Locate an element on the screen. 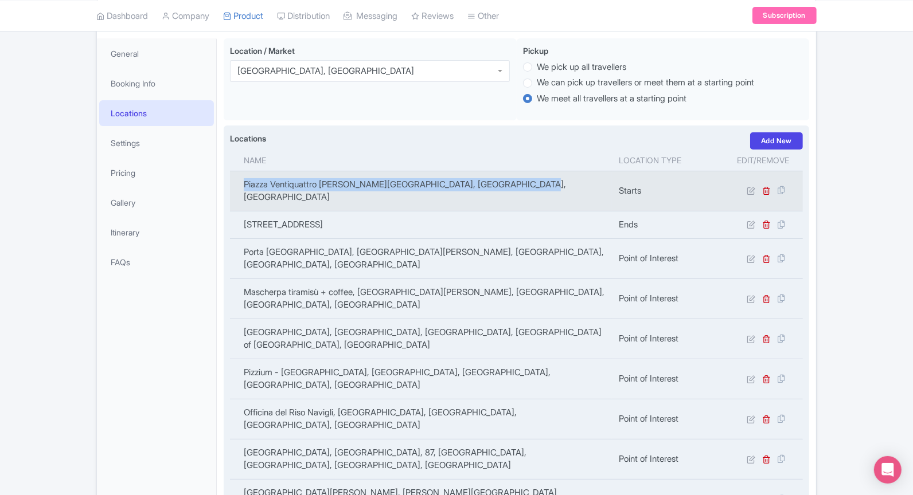 The image size is (913, 495). td: Ends is located at coordinates (667, 225).